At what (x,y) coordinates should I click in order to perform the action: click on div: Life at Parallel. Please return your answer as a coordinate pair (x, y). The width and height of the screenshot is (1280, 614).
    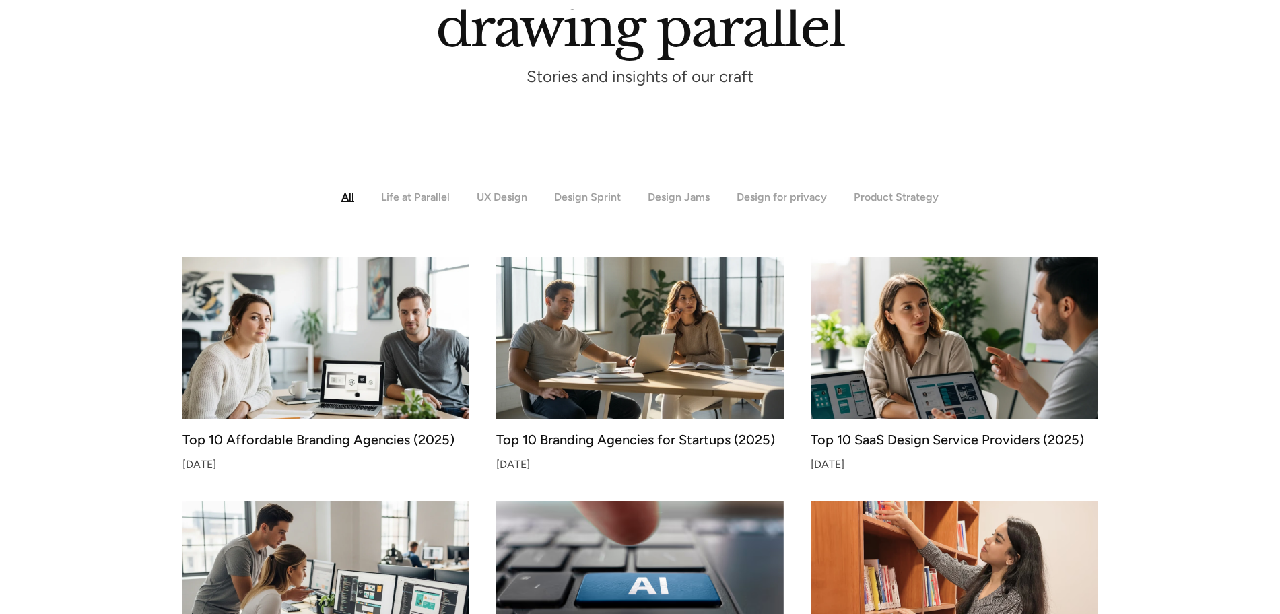
    Looking at the image, I should click on (416, 197).